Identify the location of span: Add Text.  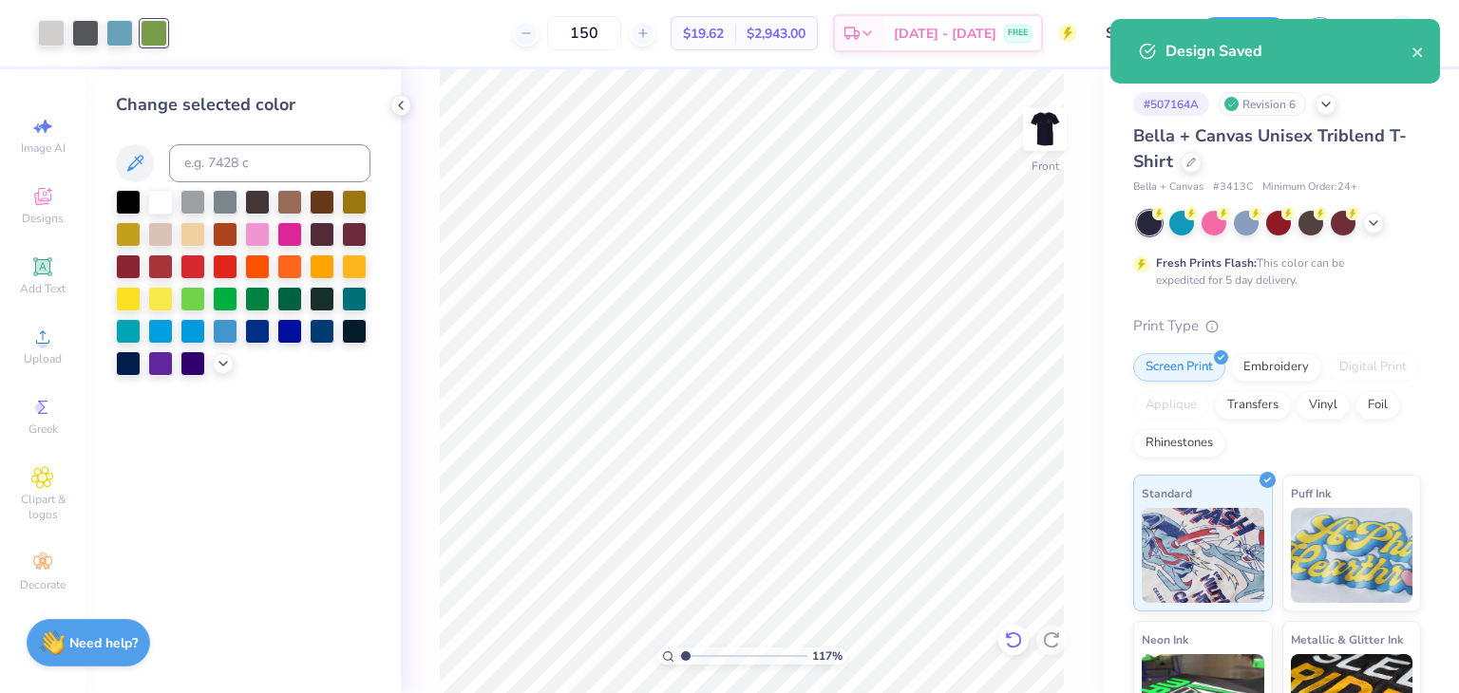
(43, 289).